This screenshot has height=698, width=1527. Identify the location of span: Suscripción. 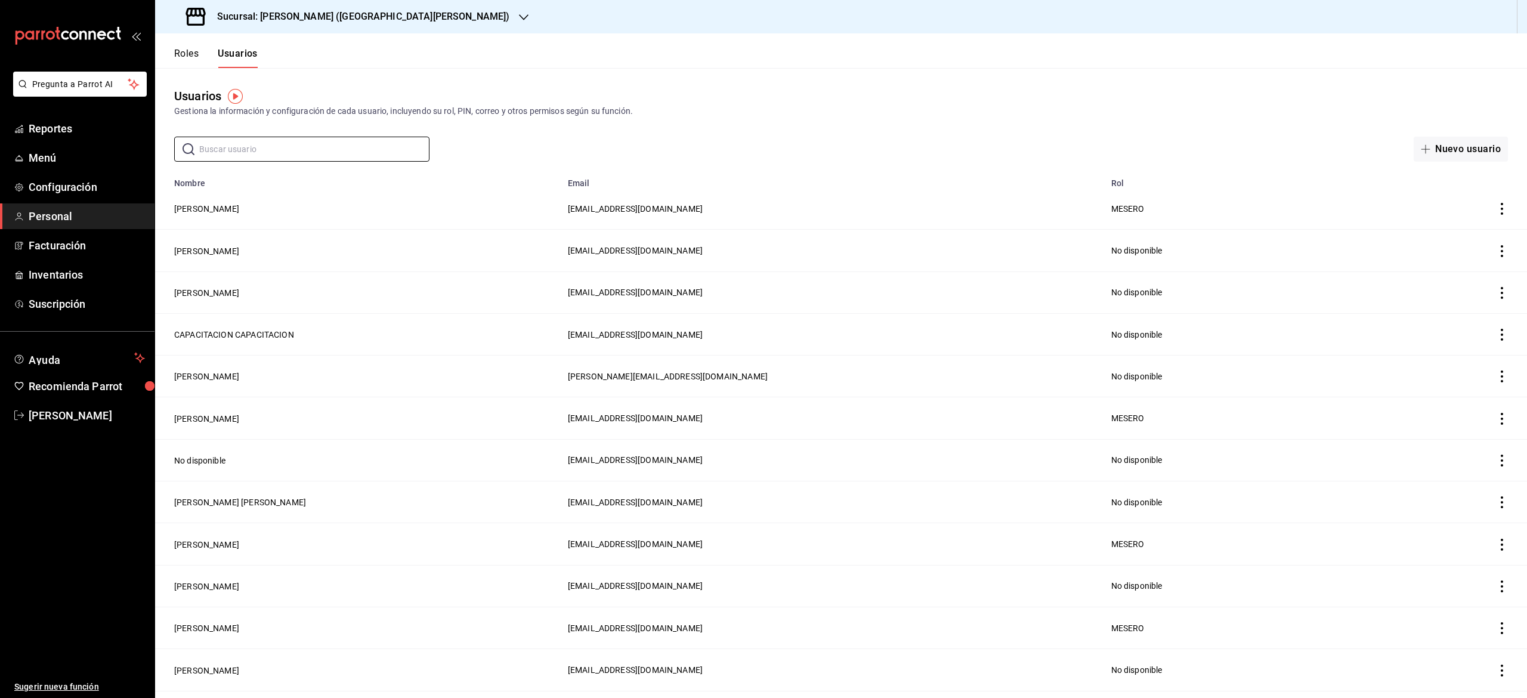
(86, 304).